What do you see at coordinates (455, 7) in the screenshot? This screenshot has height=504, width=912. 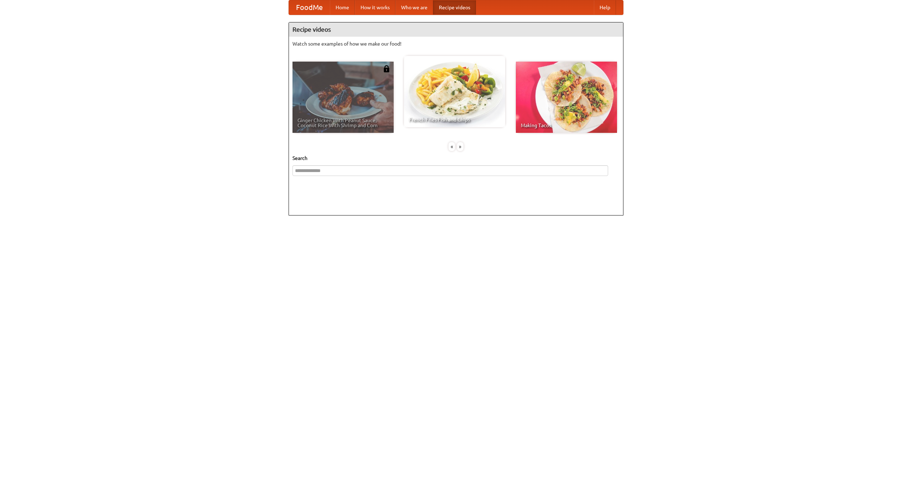 I see `a: Recipe videos` at bounding box center [455, 7].